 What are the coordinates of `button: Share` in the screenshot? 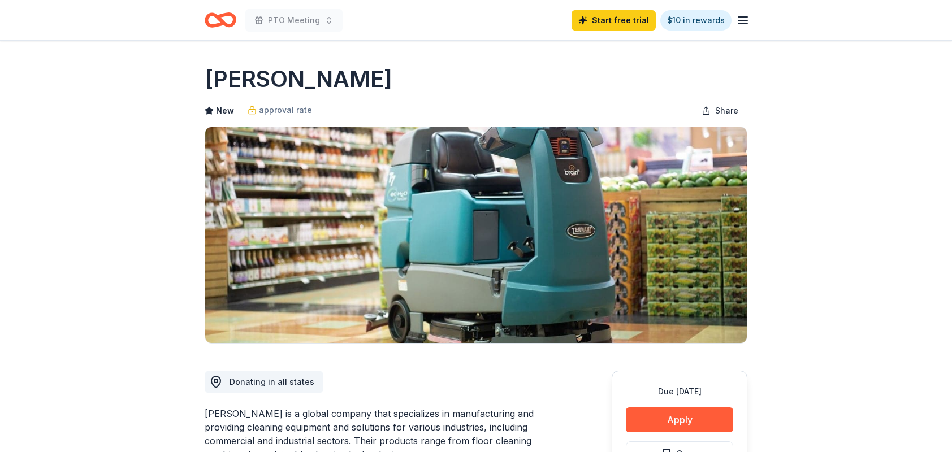 It's located at (720, 111).